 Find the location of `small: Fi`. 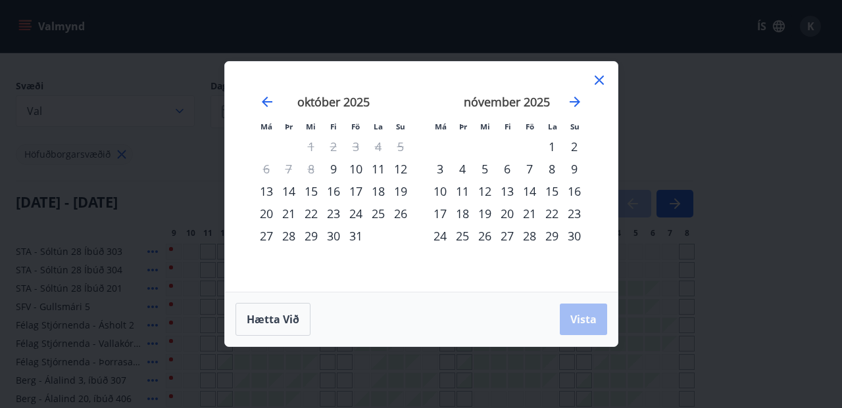

small: Fi is located at coordinates (333, 126).